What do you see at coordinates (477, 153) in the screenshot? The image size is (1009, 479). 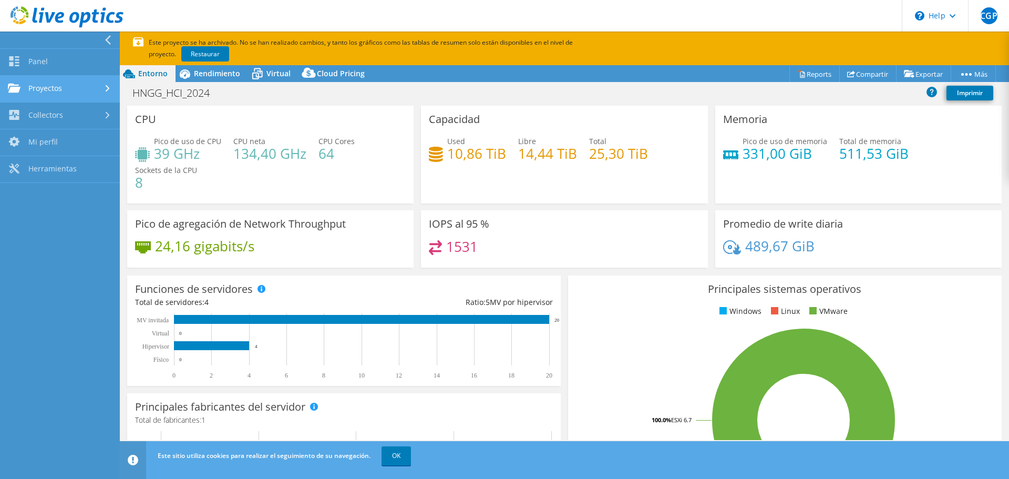 I see `h4: 10,86 TiB` at bounding box center [477, 153].